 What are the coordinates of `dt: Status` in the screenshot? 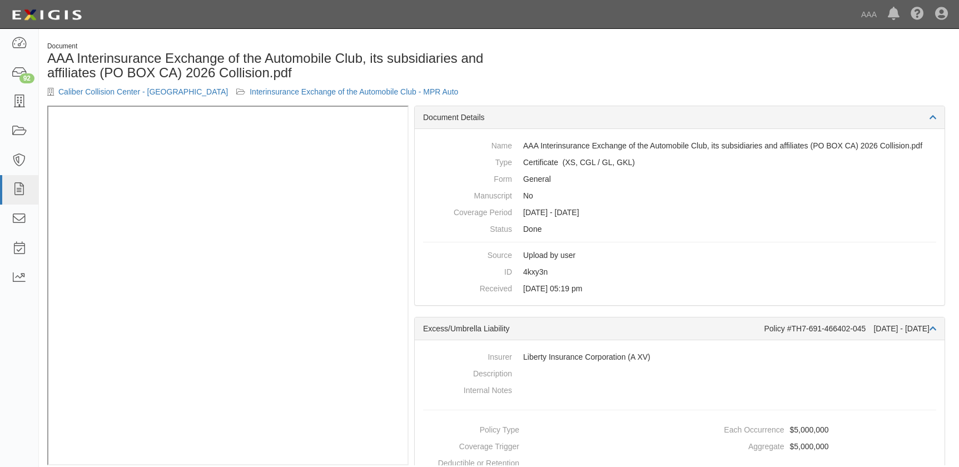 It's located at (468, 227).